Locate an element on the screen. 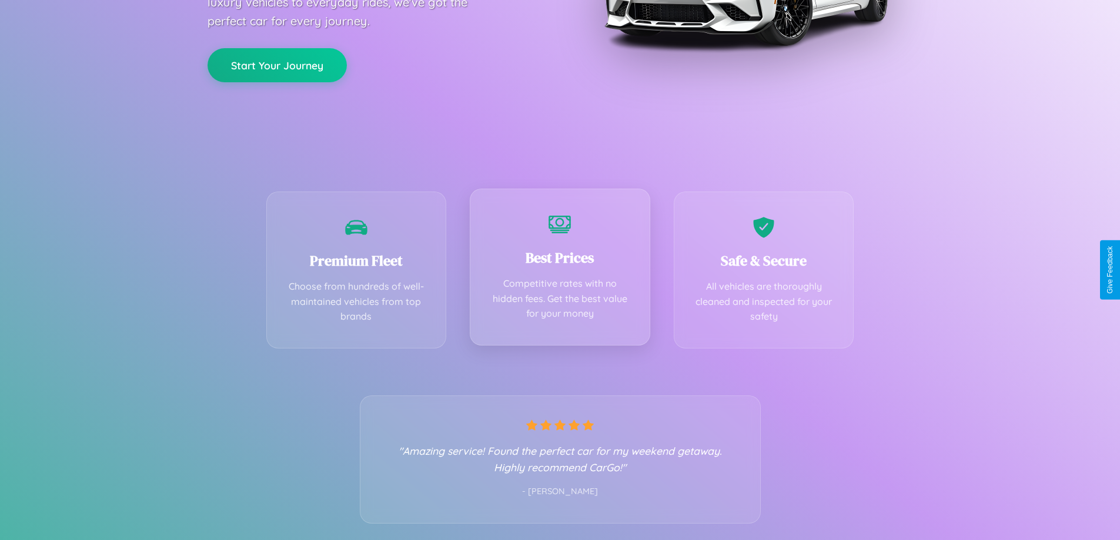 The width and height of the screenshot is (1120, 540). p: Competitive rates with no hidden fees. Get the best value for your money is located at coordinates (560, 299).